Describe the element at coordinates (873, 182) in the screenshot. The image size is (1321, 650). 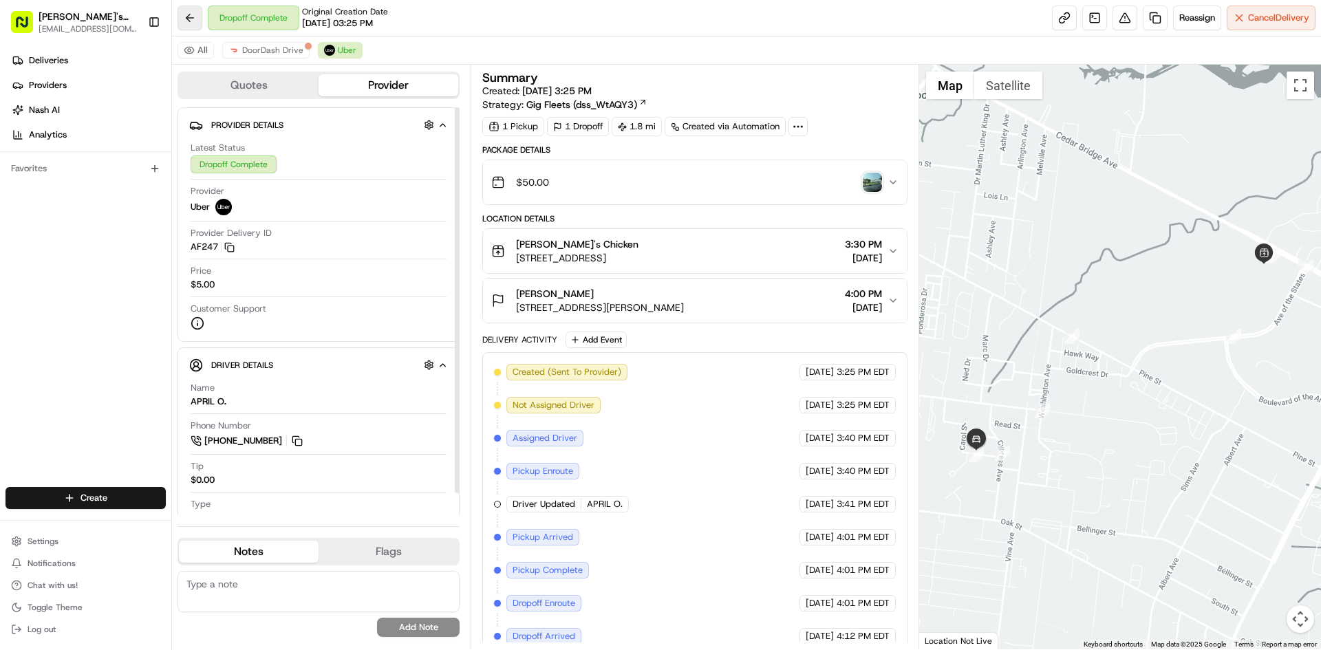
I see `img: photo_proof_of_delivery image` at that location.